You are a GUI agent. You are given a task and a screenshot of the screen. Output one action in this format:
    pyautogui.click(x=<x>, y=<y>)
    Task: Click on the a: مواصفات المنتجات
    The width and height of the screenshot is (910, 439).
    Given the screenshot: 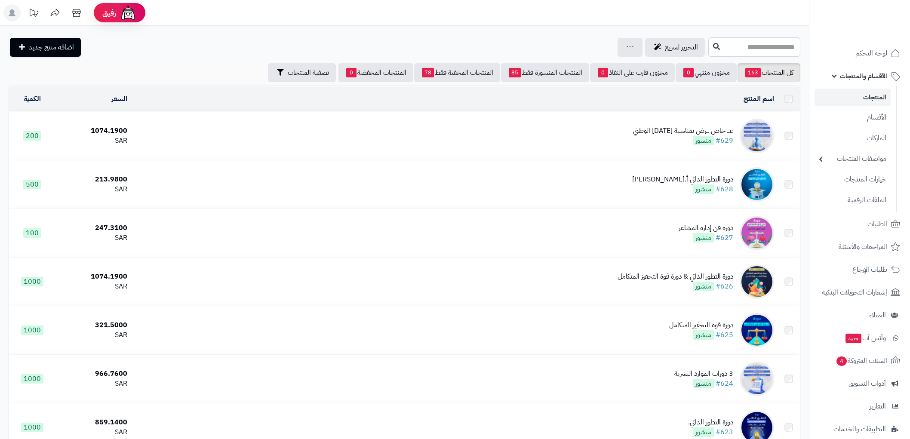 What is the action you would take?
    pyautogui.click(x=852, y=159)
    